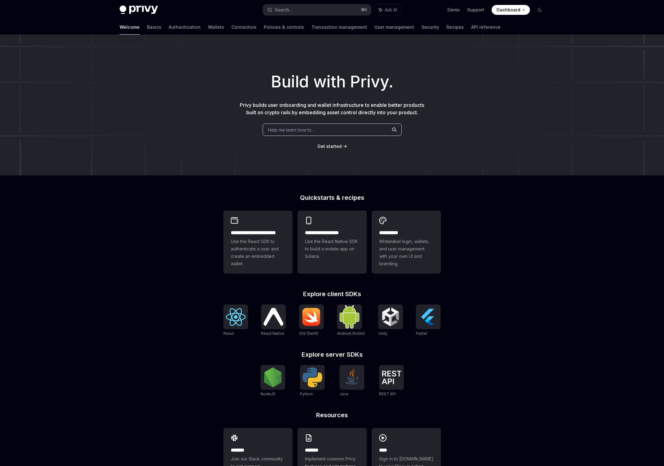 The width and height of the screenshot is (664, 466). I want to click on button: Toggle dark mode, so click(540, 10).